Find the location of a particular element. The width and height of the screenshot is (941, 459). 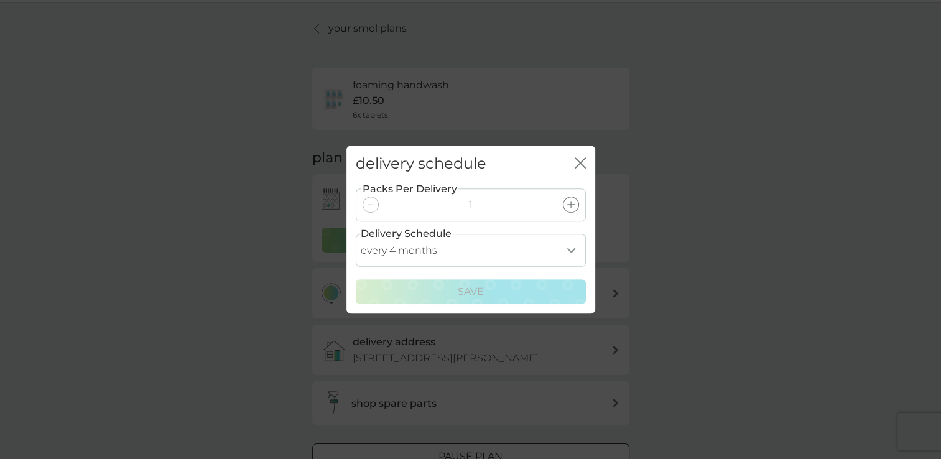

p: 1 is located at coordinates (471, 205).